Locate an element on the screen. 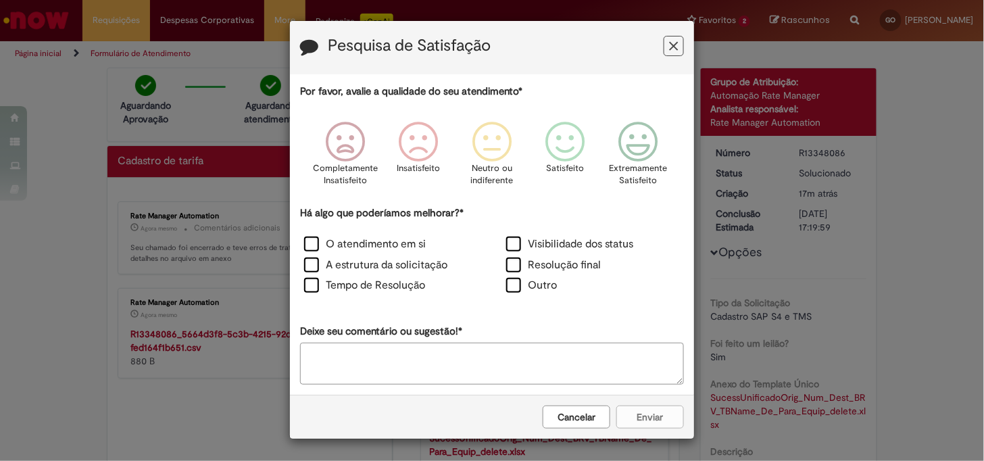  p: Neutro ou indiferente is located at coordinates (492, 174).